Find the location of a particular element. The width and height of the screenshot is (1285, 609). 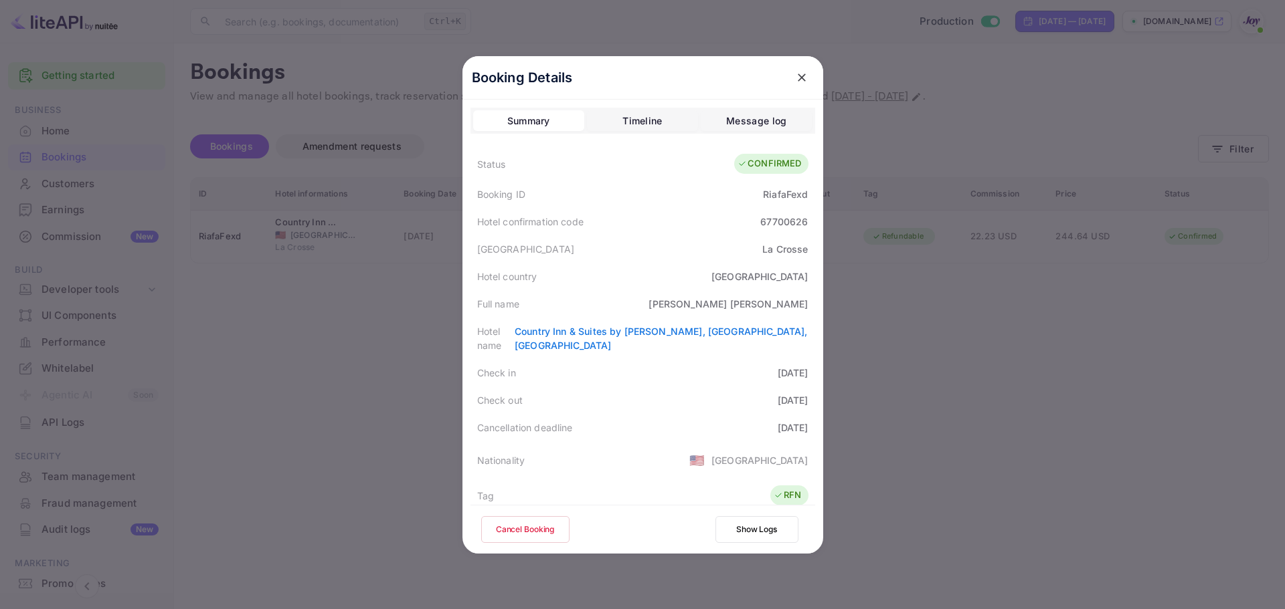

button: Show Logs is located at coordinates (757, 530).